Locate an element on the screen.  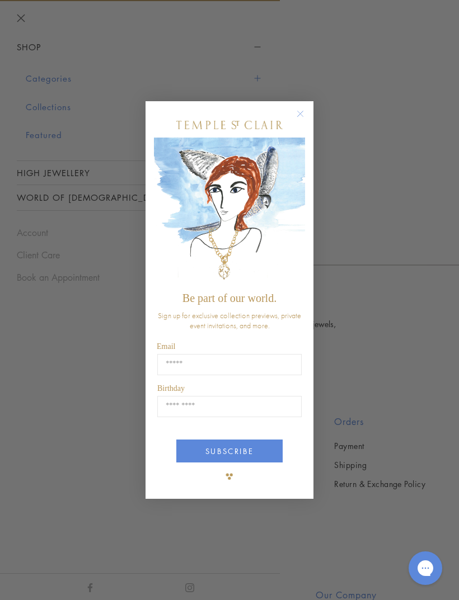
span: Email is located at coordinates (166, 346).